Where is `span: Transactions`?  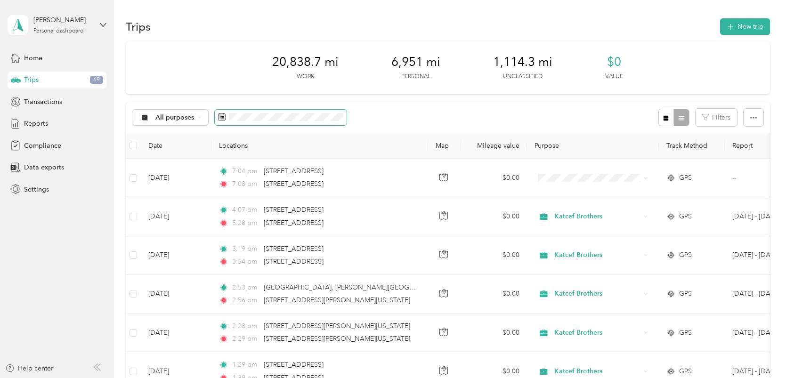 span: Transactions is located at coordinates (43, 102).